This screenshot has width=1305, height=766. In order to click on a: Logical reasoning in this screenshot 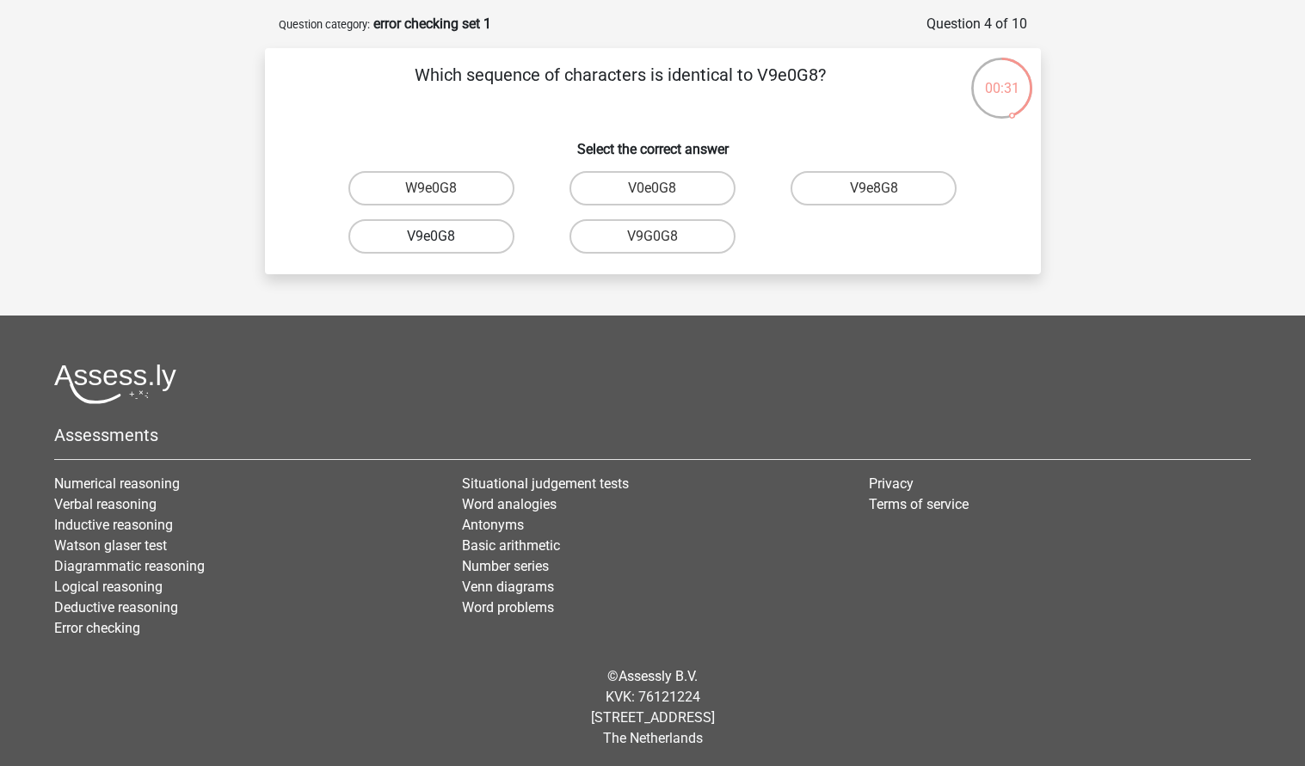, I will do `click(108, 587)`.